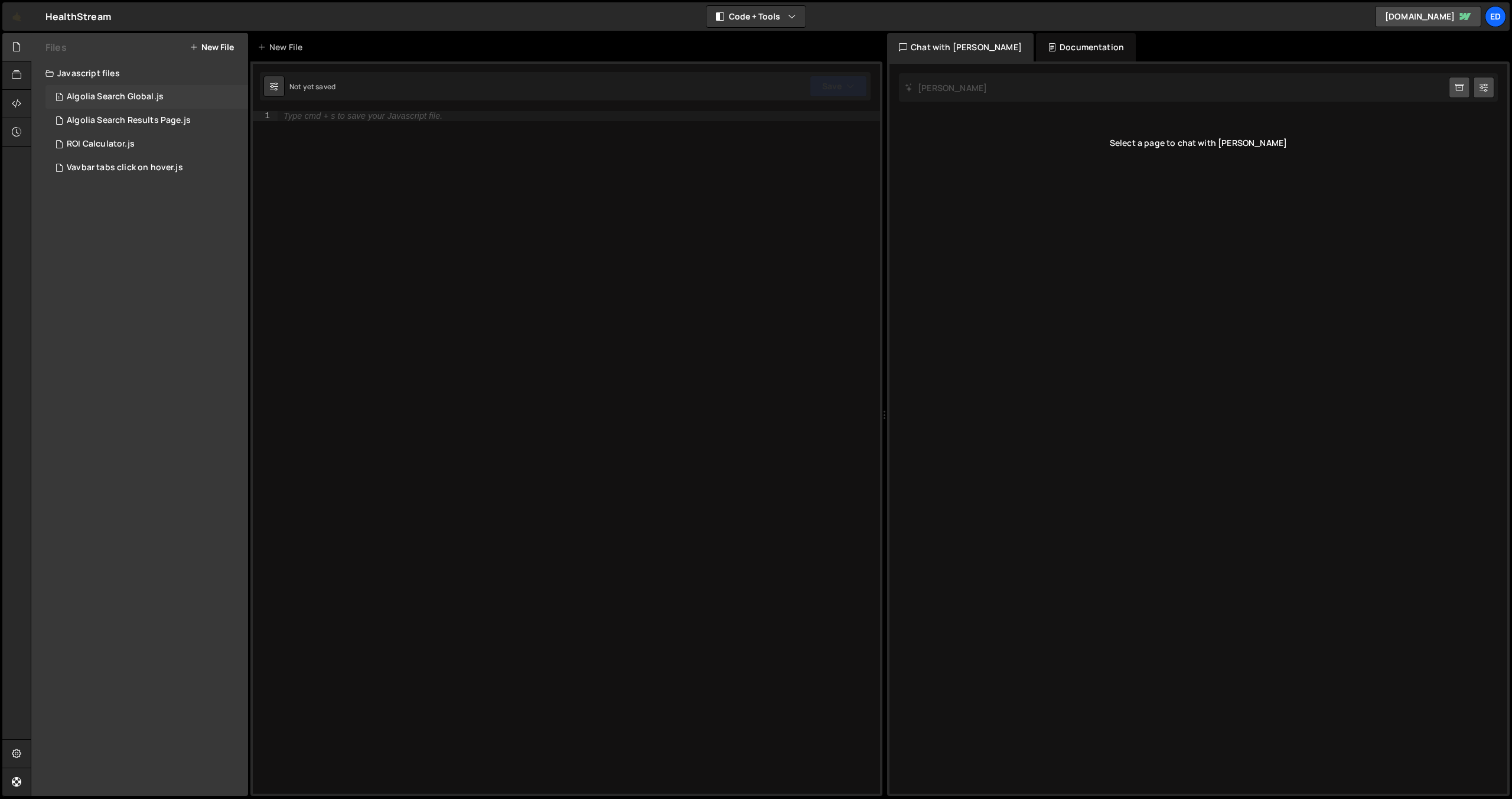  I want to click on button: Save, so click(838, 86).